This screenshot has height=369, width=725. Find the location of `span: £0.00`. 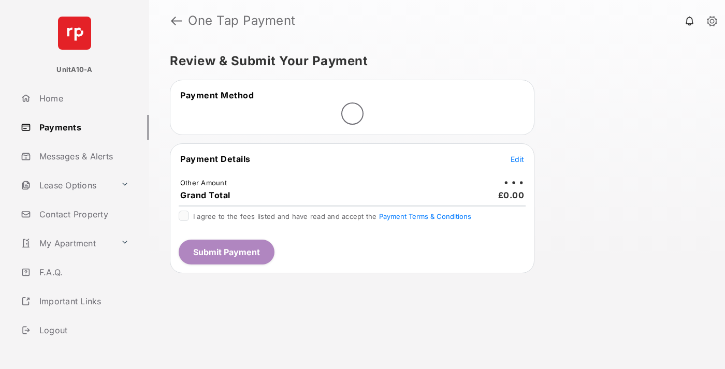

span: £0.00 is located at coordinates (511, 195).